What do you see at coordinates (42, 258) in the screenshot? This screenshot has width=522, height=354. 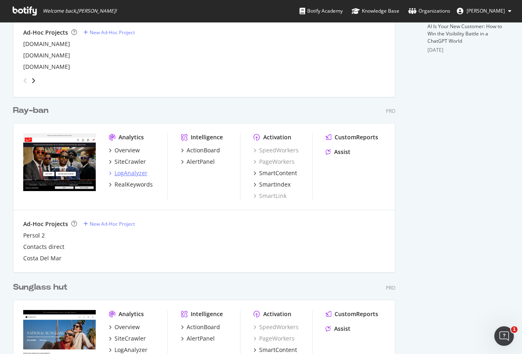 I see `a: Costa Del Mar` at bounding box center [42, 258].